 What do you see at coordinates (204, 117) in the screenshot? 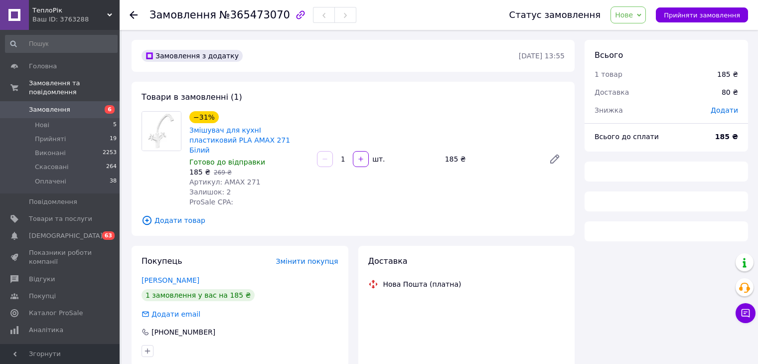
I see `div: −31%` at bounding box center [204, 117].